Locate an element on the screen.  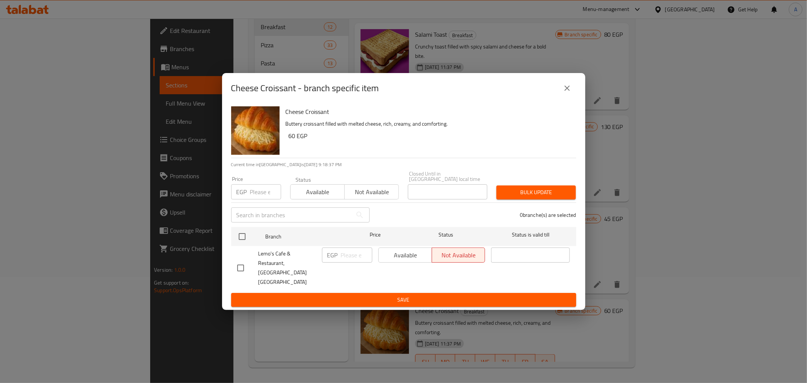
span: Bulk update is located at coordinates (536, 192).